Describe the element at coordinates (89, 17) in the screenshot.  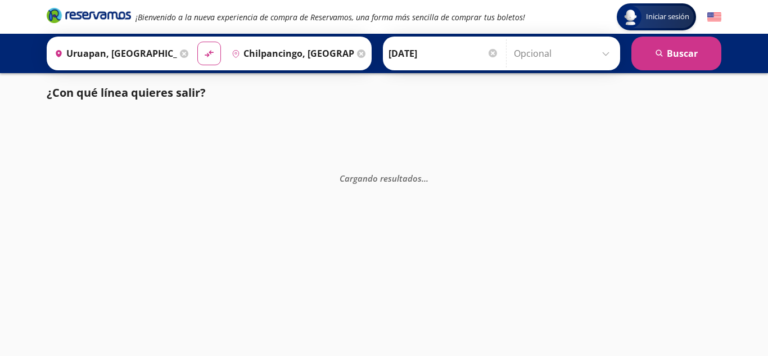
I see `a: Brand Logo` at that location.